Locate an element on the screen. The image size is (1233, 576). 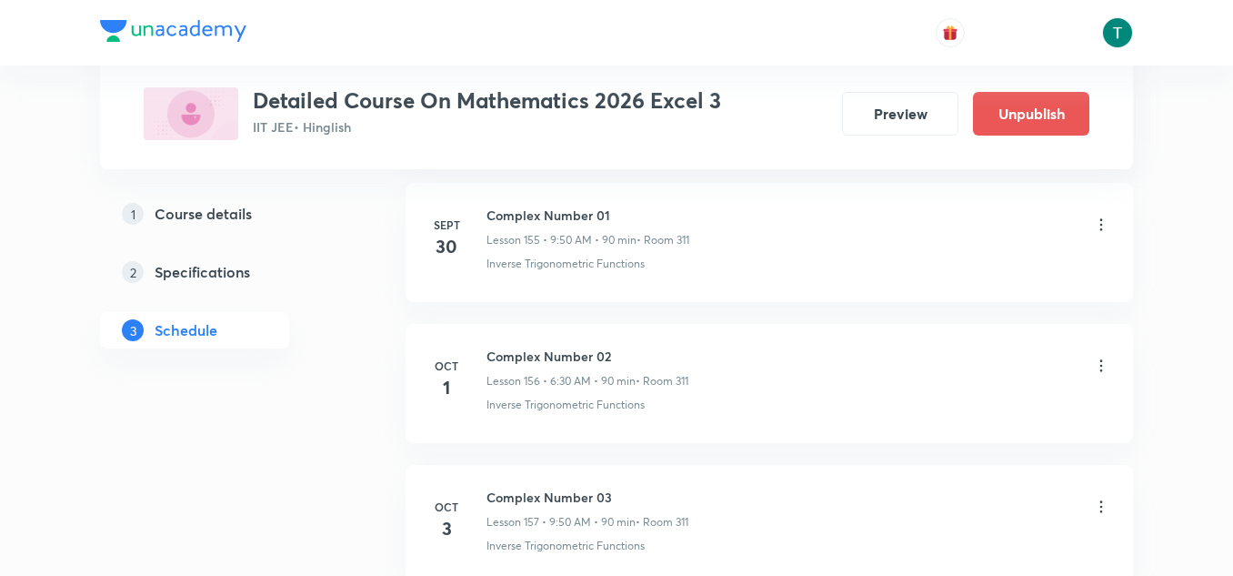
img: avatar is located at coordinates (950, 33).